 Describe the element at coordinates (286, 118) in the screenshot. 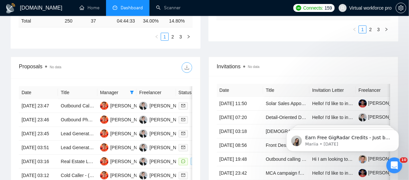

I see `td: Detail-Oriented Data Entry Project for High Achievers` at that location.